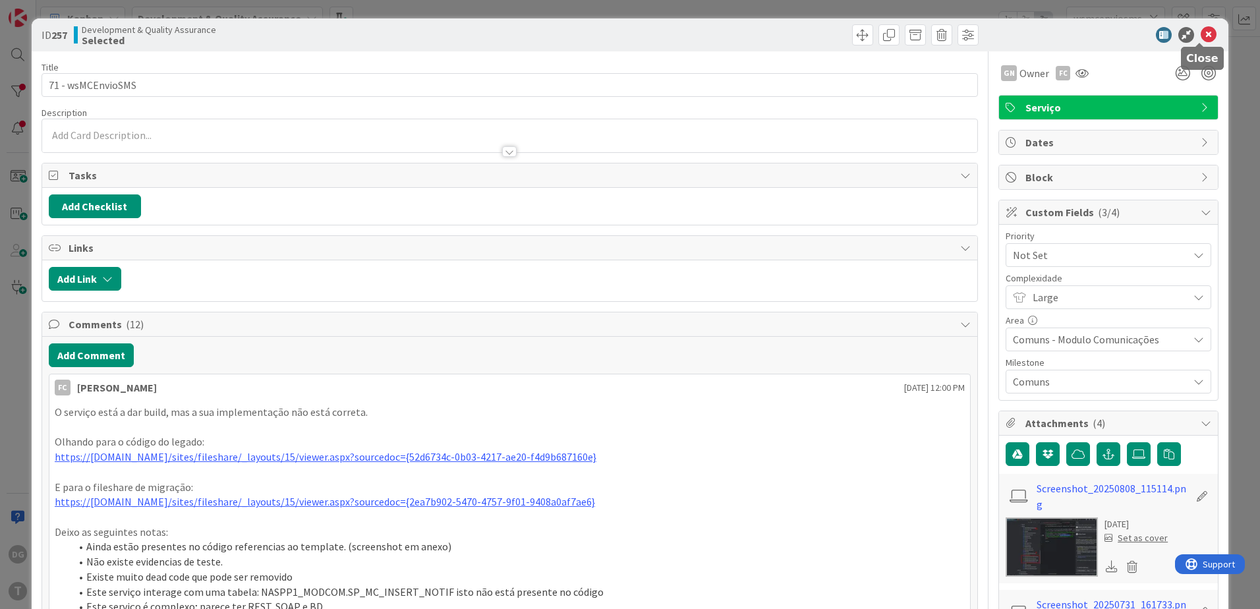 Image resolution: width=1260 pixels, height=609 pixels. What do you see at coordinates (59, 35) in the screenshot?
I see `b: 257` at bounding box center [59, 35].